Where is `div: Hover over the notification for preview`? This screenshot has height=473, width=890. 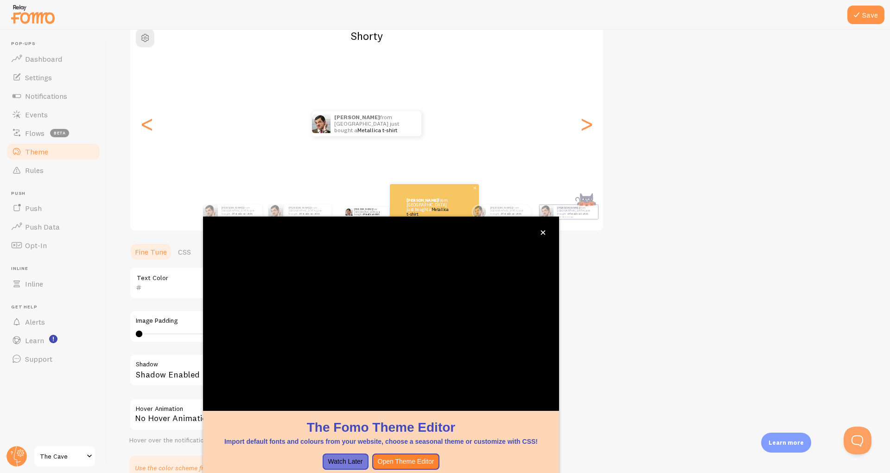 div: Hover over the notification for preview is located at coordinates (268, 440).